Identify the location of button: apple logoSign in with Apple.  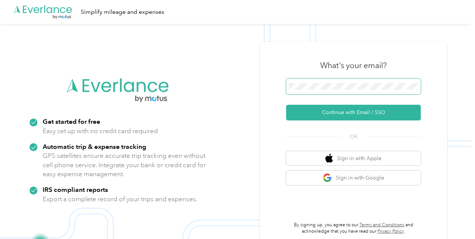
(353, 158).